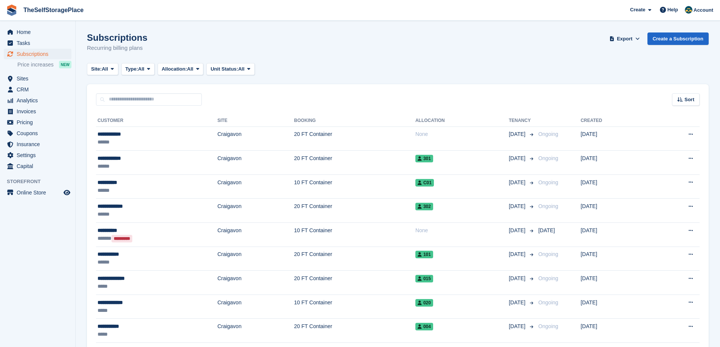  Describe the element at coordinates (424, 183) in the screenshot. I see `span: C01` at that location.